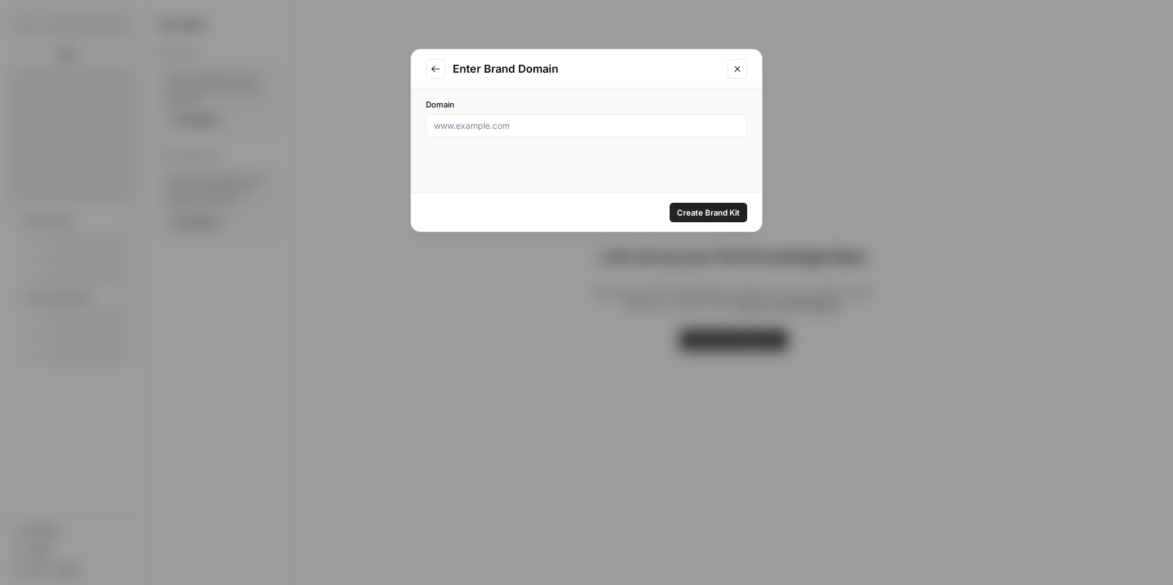  I want to click on span: Create Brand Kit, so click(708, 213).